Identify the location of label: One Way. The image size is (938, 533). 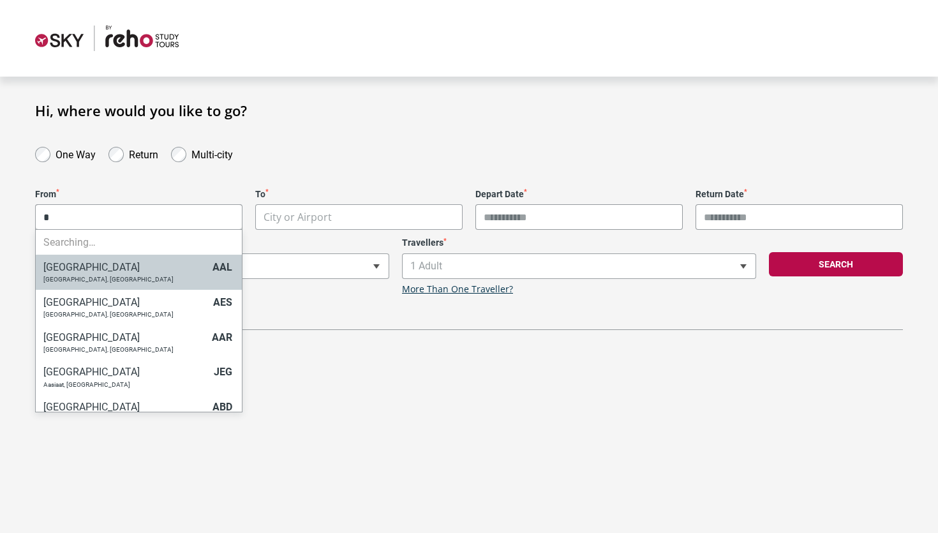
(75, 153).